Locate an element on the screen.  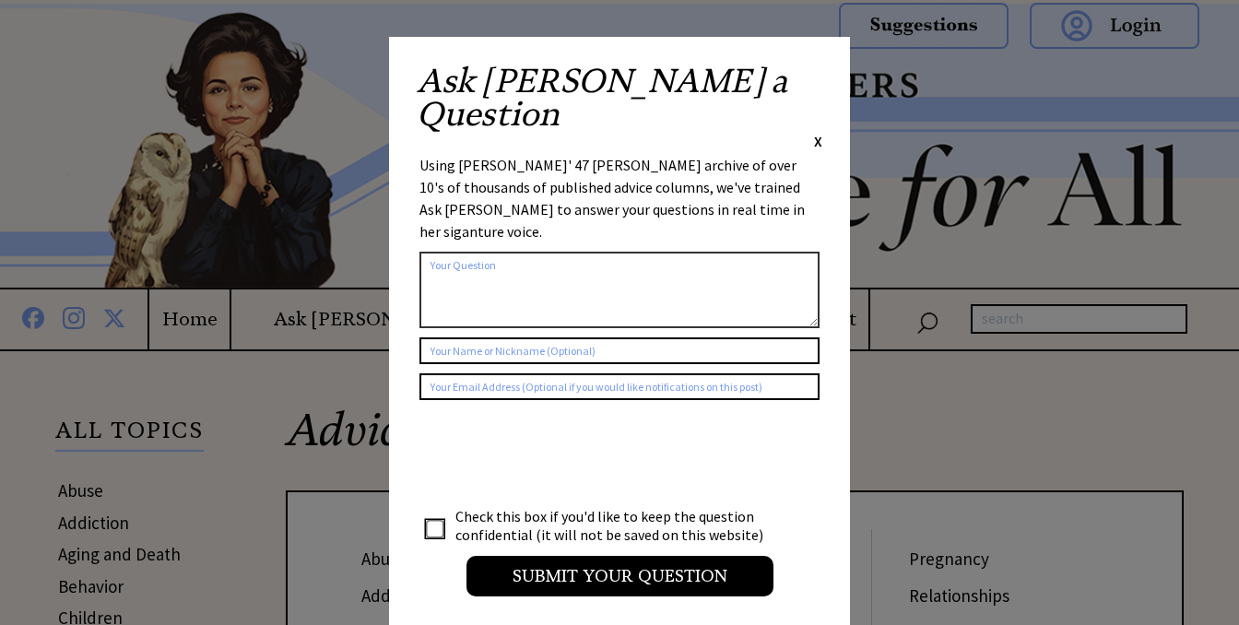
span: X is located at coordinates (818, 141).